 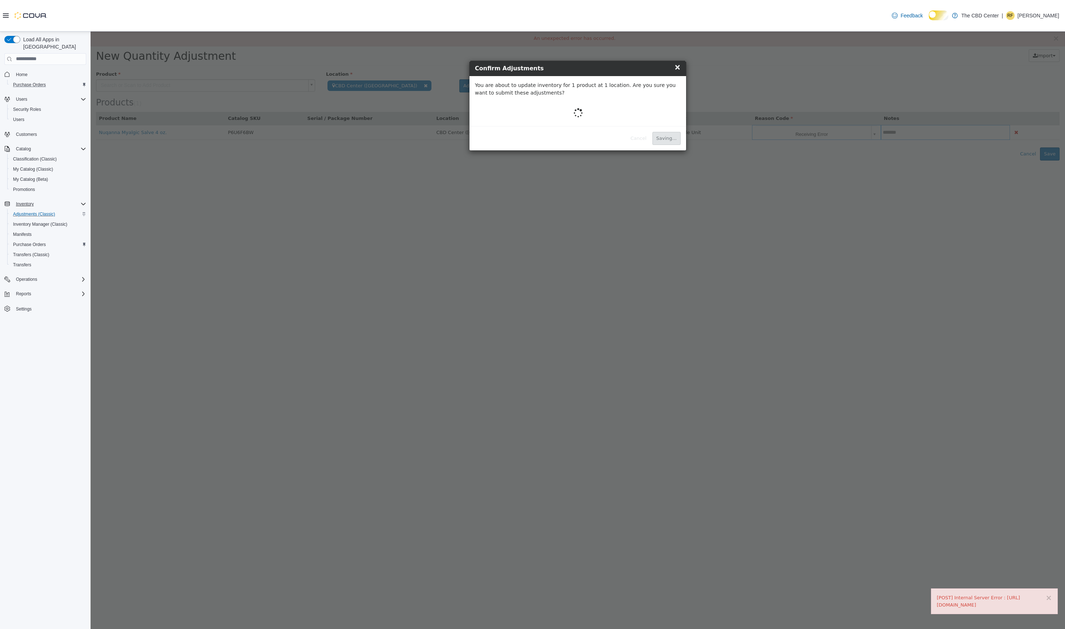 I want to click on button: My Catalog (Classic), so click(x=48, y=169).